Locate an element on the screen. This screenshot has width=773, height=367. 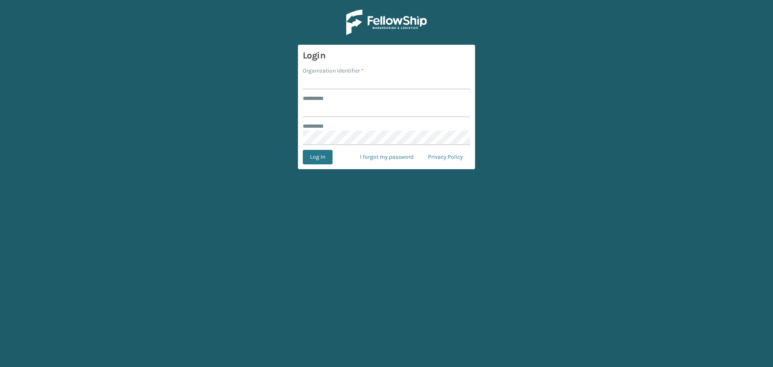
a: Privacy Policy is located at coordinates (445, 157).